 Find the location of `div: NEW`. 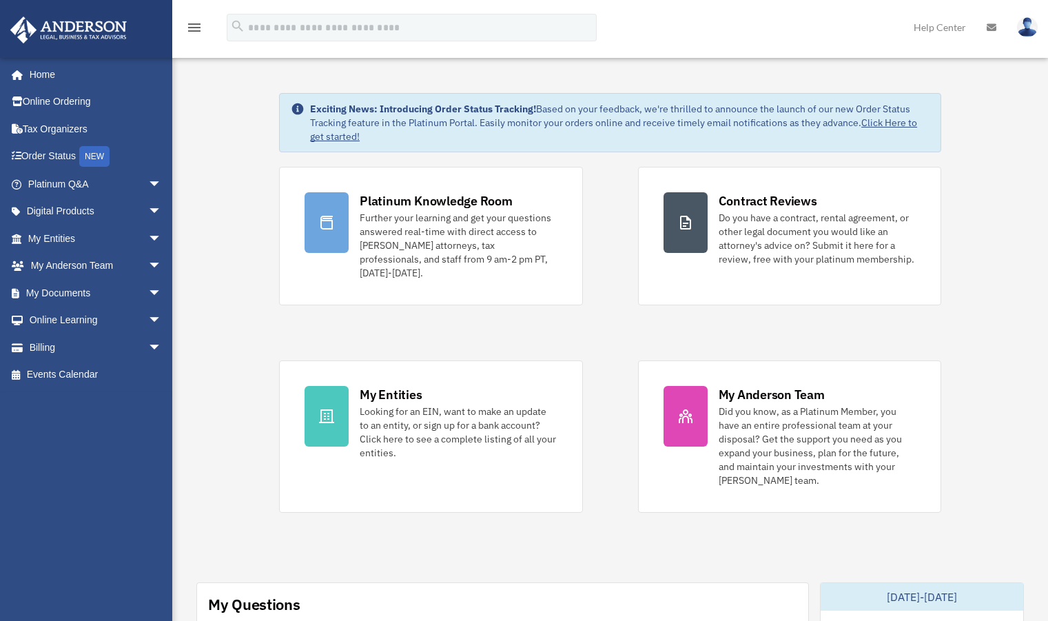

div: NEW is located at coordinates (94, 156).